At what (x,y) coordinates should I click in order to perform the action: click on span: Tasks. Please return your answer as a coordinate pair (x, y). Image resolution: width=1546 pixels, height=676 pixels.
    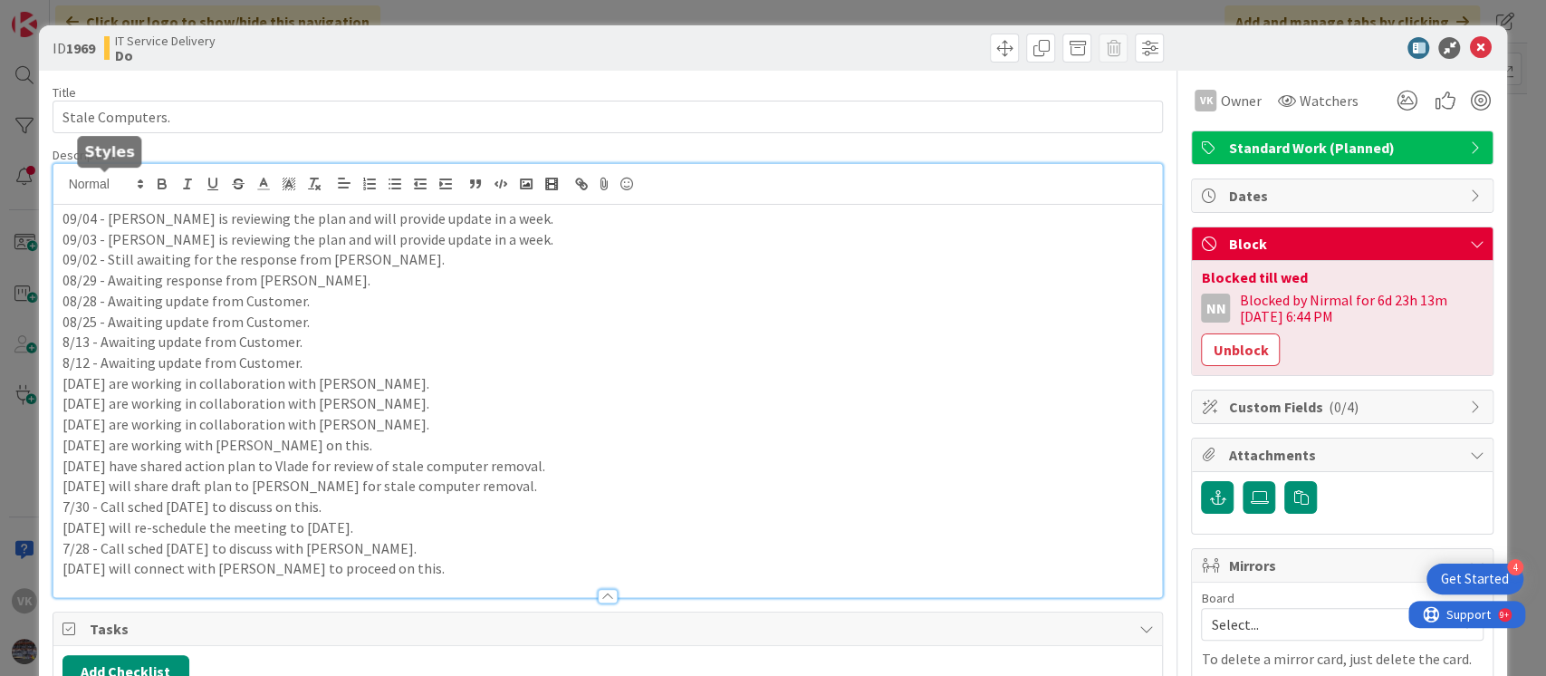
    Looking at the image, I should click on (609, 628).